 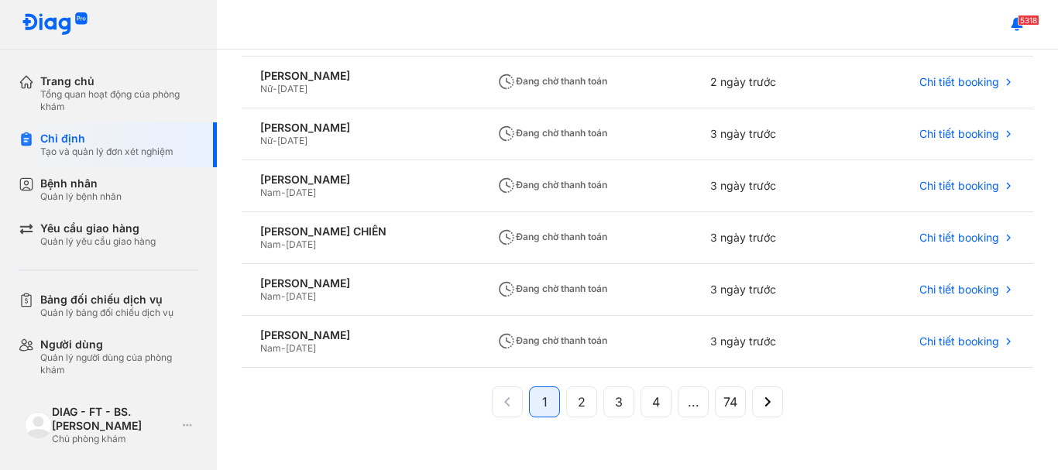 I want to click on div: Quản lý bệnh nhân, so click(x=81, y=197).